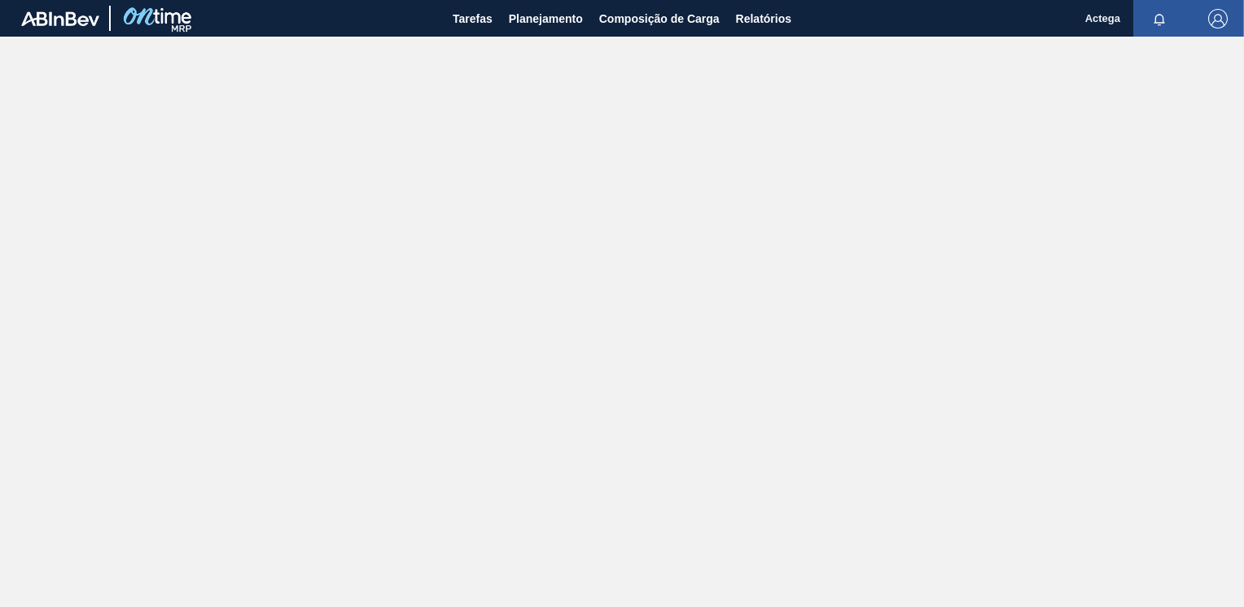  What do you see at coordinates (1159, 19) in the screenshot?
I see `button: Notificações` at bounding box center [1159, 19].